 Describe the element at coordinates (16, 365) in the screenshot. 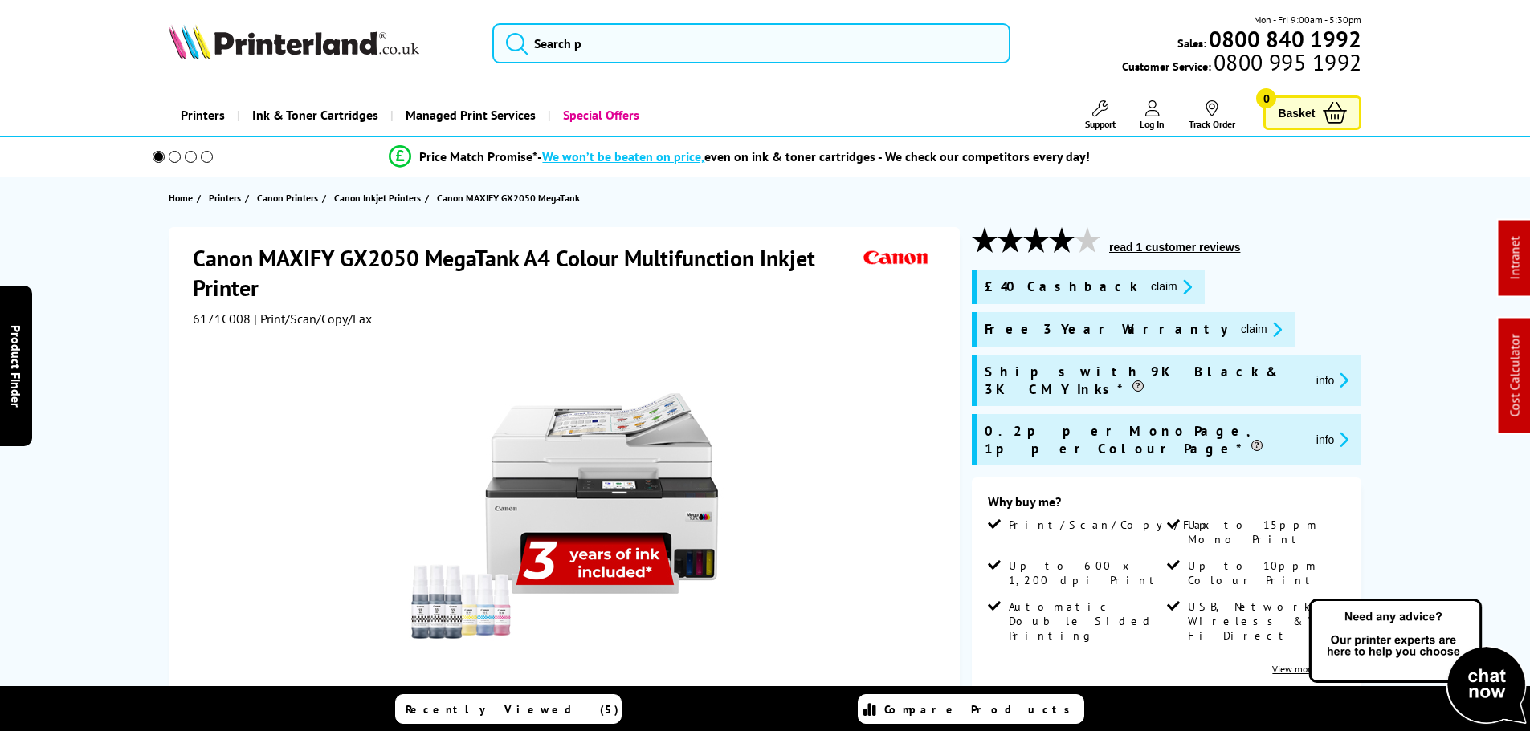

I see `span: Product Finder` at that location.